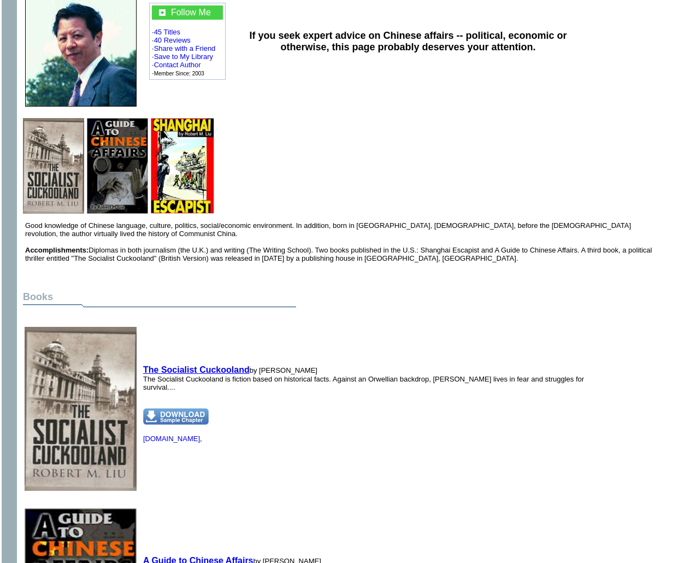 This screenshot has width=690, height=563. Describe the element at coordinates (57, 250) in the screenshot. I see `b: Accomplishments:` at that location.